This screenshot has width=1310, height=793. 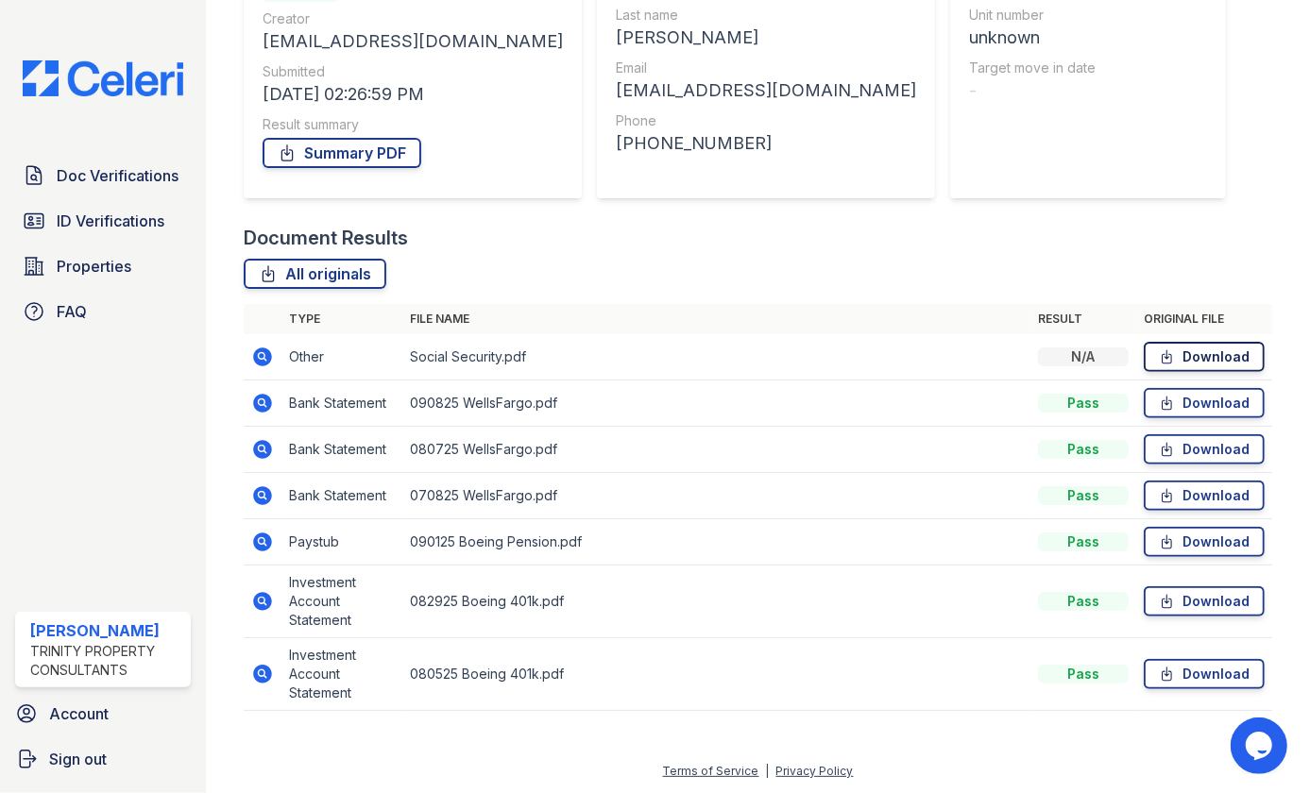 What do you see at coordinates (110, 221) in the screenshot?
I see `span: ID Verifications` at bounding box center [110, 221].